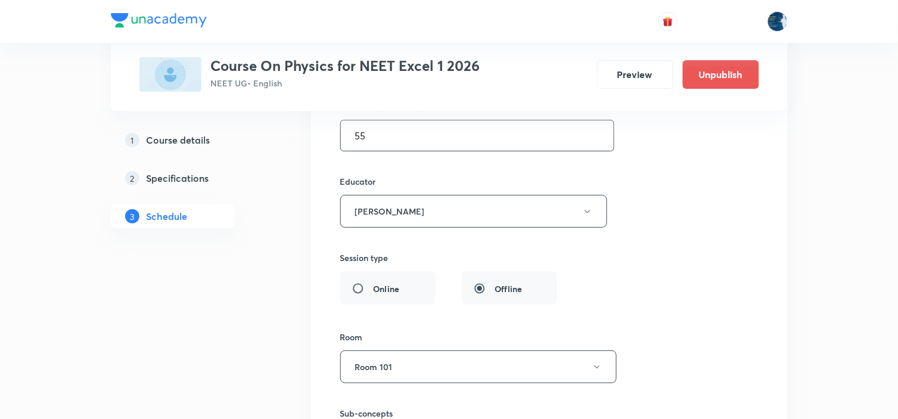 The height and width of the screenshot is (419, 898). I want to click on p: NEET UG • English, so click(346, 83).